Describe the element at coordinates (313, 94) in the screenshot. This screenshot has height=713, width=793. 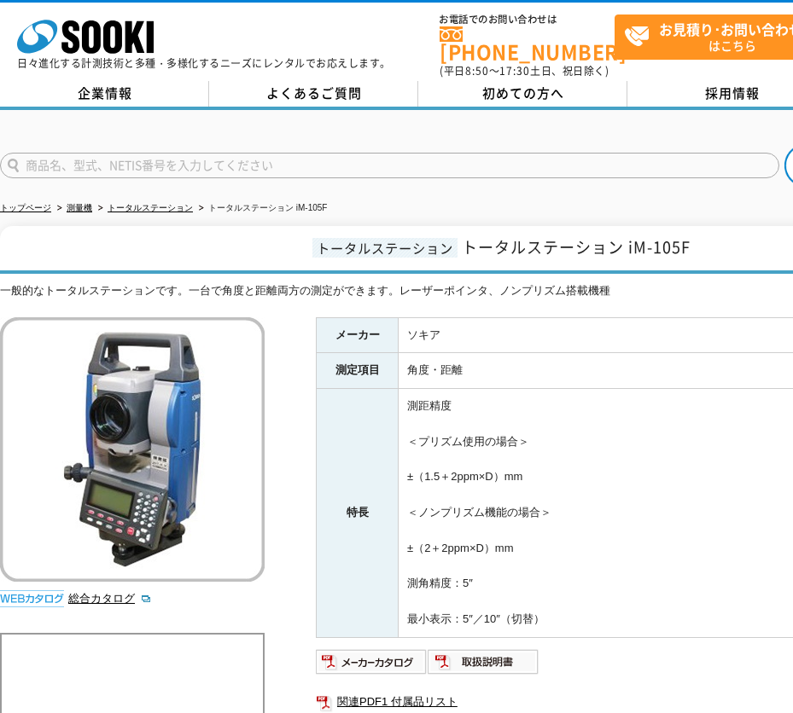
I see `a: よくあるご質問` at that location.